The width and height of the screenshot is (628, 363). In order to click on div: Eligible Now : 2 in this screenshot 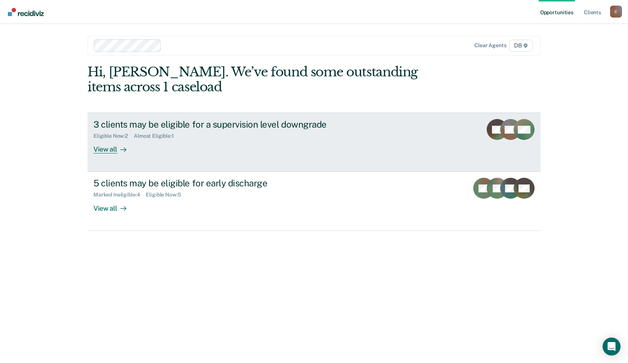, I will do `click(114, 136)`.